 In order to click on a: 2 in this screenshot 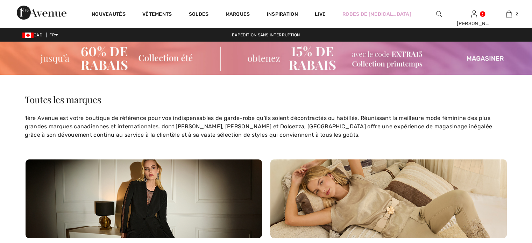, I will do `click(509, 14)`.